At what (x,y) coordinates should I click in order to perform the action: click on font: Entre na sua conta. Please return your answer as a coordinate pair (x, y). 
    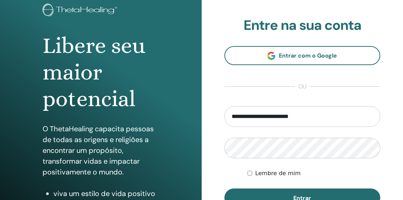
    Looking at the image, I should click on (302, 25).